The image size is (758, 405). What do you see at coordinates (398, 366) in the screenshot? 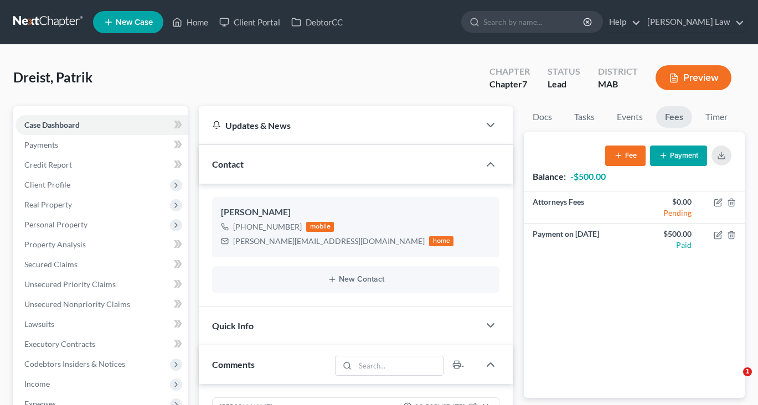
I see `input: Search...` at bounding box center [398, 366].